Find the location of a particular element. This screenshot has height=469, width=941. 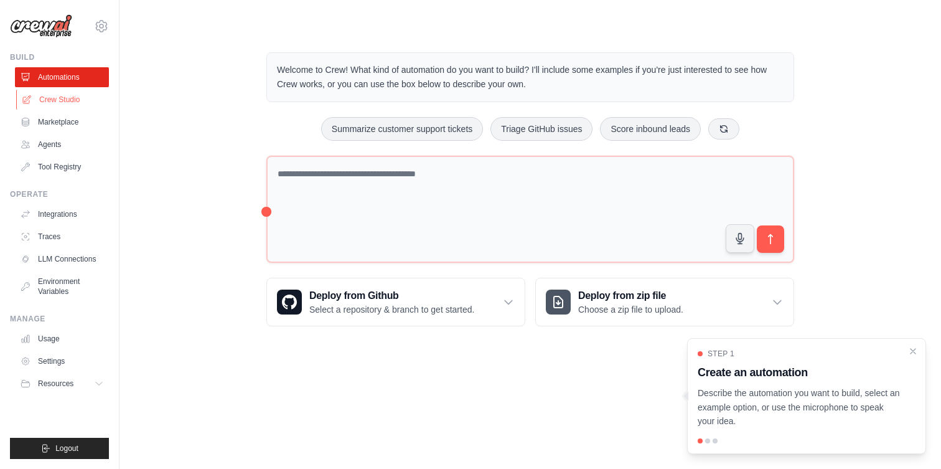

a: Traces is located at coordinates (62, 237).